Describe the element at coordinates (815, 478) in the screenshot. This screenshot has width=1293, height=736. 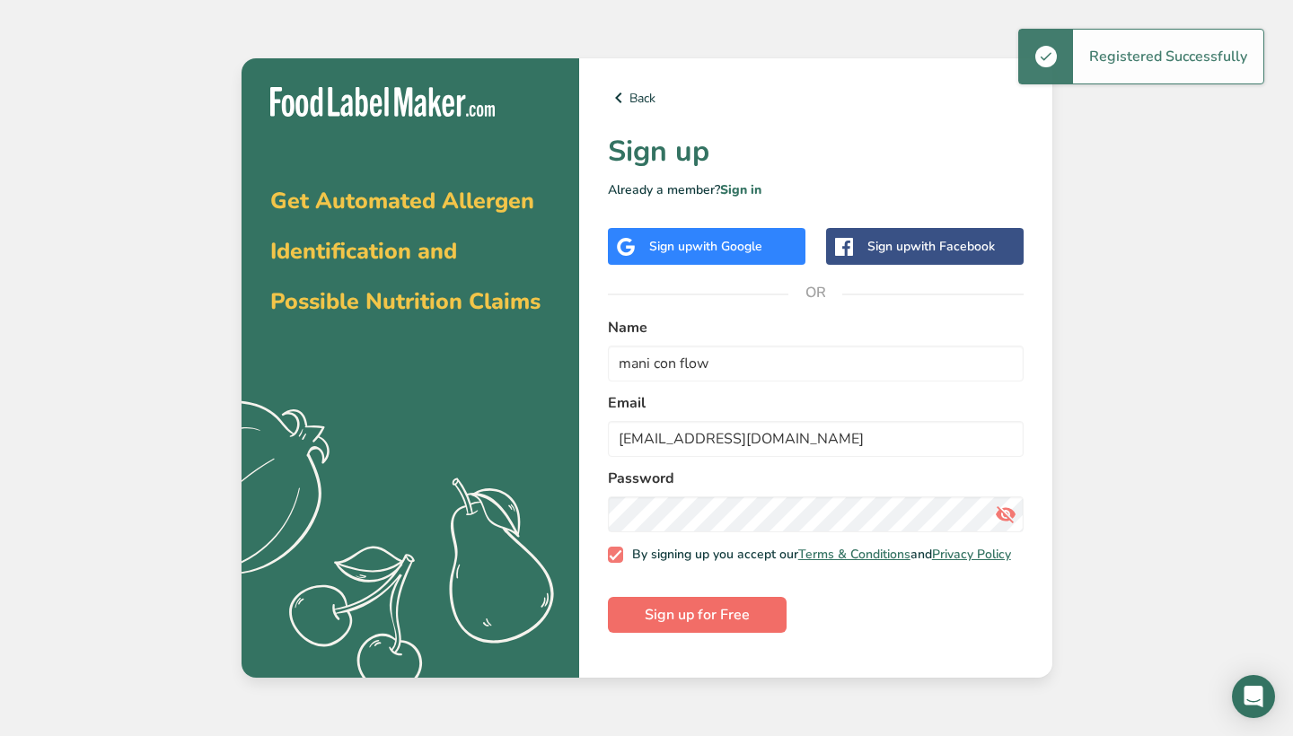
I see `label: Password` at that location.